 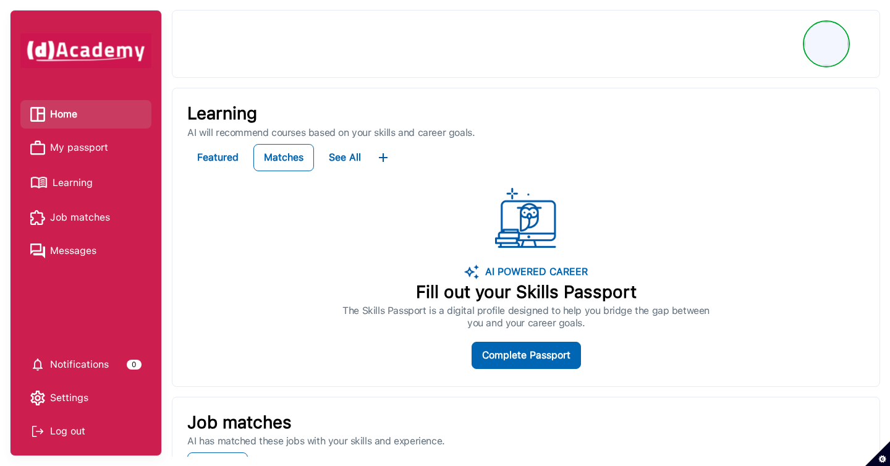 I want to click on div: Featured, so click(x=218, y=158).